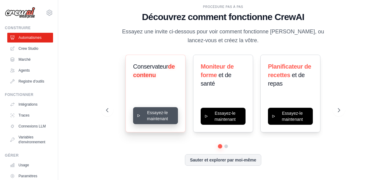 This screenshot has width=388, height=180. Describe the element at coordinates (32, 126) in the screenshot. I see `font: Connexions LLM` at that location.